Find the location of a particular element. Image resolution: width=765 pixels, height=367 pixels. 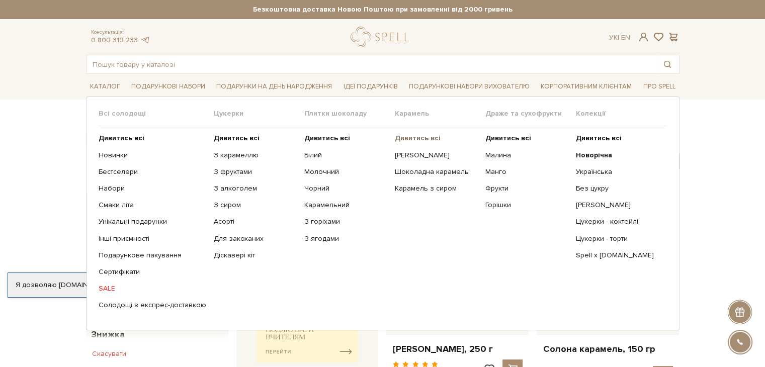

a: З сиром is located at coordinates (255, 205).